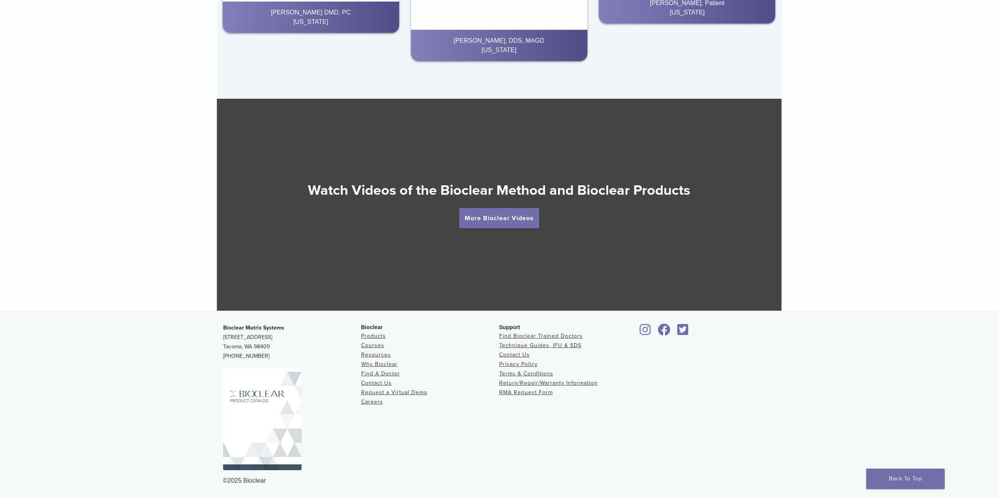  I want to click on a: Find Bioclear Trained Doctors, so click(541, 336).